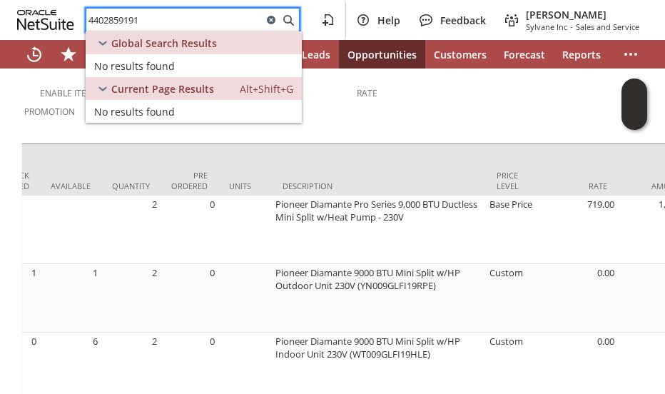  What do you see at coordinates (581, 54) in the screenshot?
I see `a: Reports` at bounding box center [581, 54].